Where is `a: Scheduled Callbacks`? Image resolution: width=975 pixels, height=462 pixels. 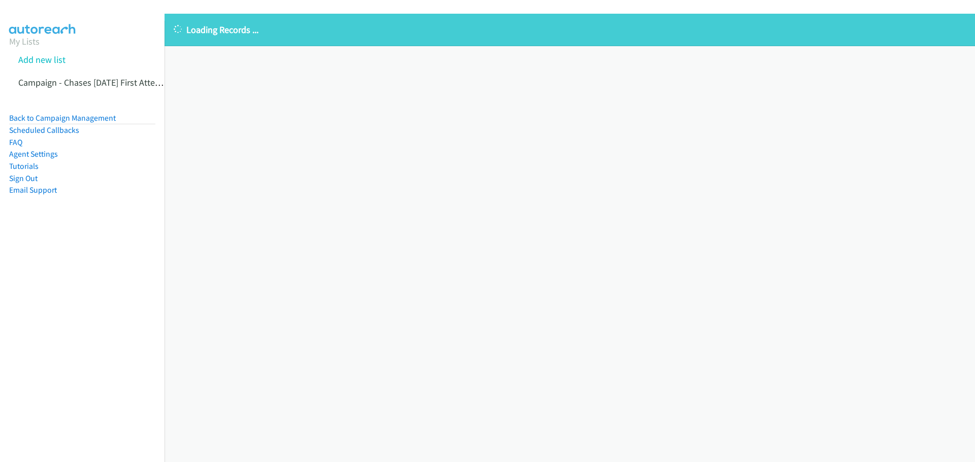
a: Scheduled Callbacks is located at coordinates (44, 130).